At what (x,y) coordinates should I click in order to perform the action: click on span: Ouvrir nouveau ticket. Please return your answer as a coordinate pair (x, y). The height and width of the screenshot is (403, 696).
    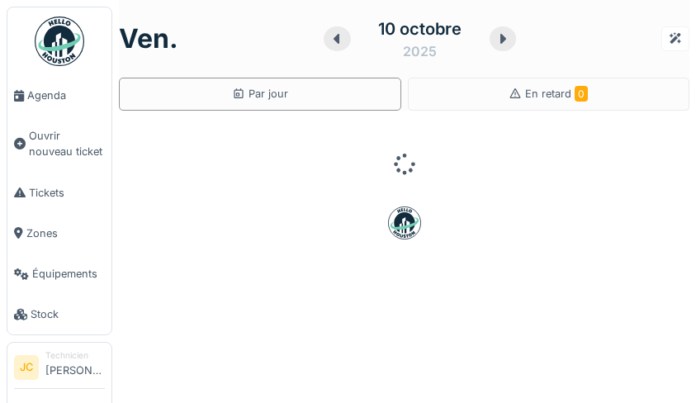
    Looking at the image, I should click on (67, 144).